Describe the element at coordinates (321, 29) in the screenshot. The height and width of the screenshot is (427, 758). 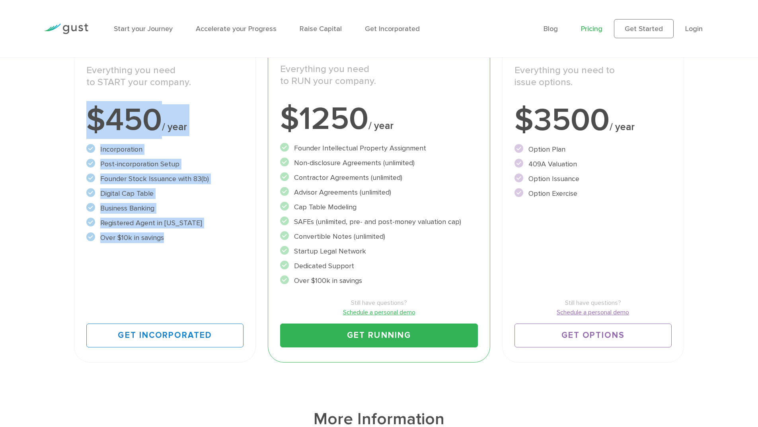
I see `a: Raise Capital` at that location.